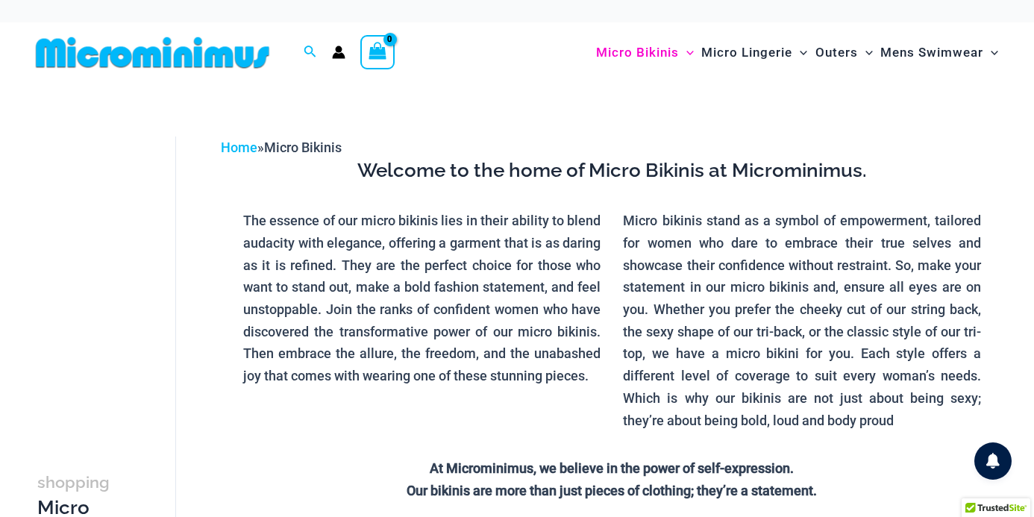 Image resolution: width=1034 pixels, height=517 pixels. Describe the element at coordinates (239, 147) in the screenshot. I see `a: Home` at that location.